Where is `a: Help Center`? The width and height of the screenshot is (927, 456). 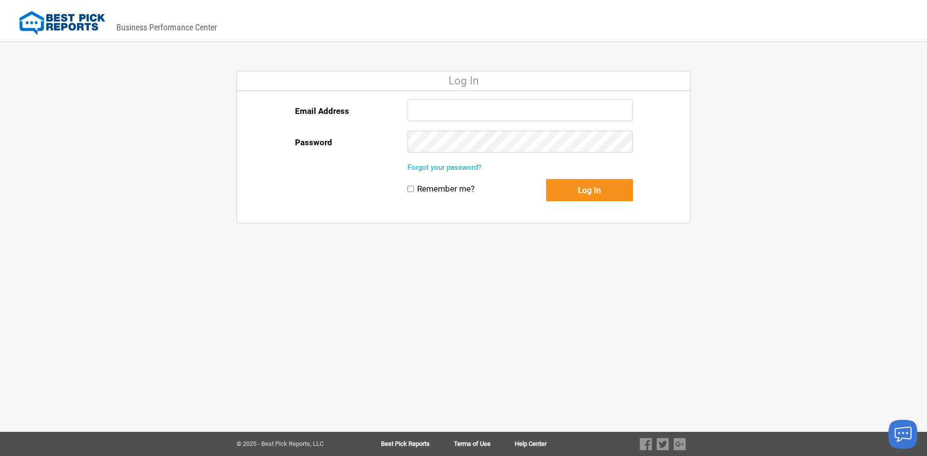 a: Help Center is located at coordinates (530, 444).